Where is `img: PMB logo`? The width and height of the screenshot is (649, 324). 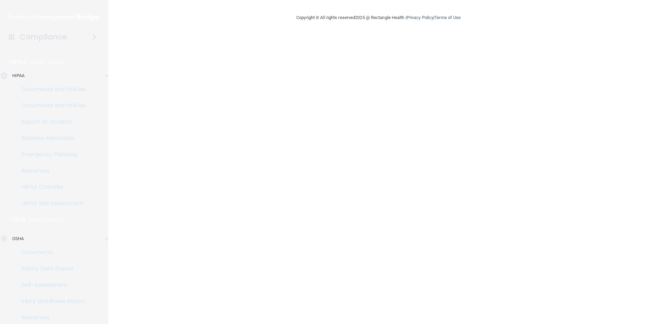 img: PMB logo is located at coordinates (54, 17).